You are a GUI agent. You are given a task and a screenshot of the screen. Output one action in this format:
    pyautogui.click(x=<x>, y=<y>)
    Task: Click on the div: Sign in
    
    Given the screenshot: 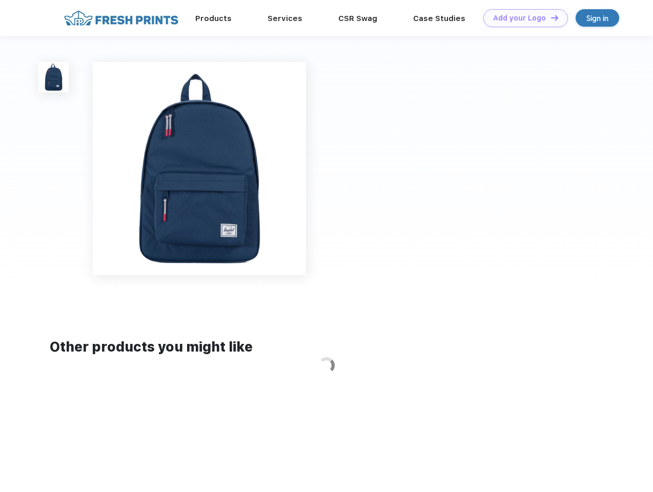 What is the action you would take?
    pyautogui.click(x=597, y=18)
    